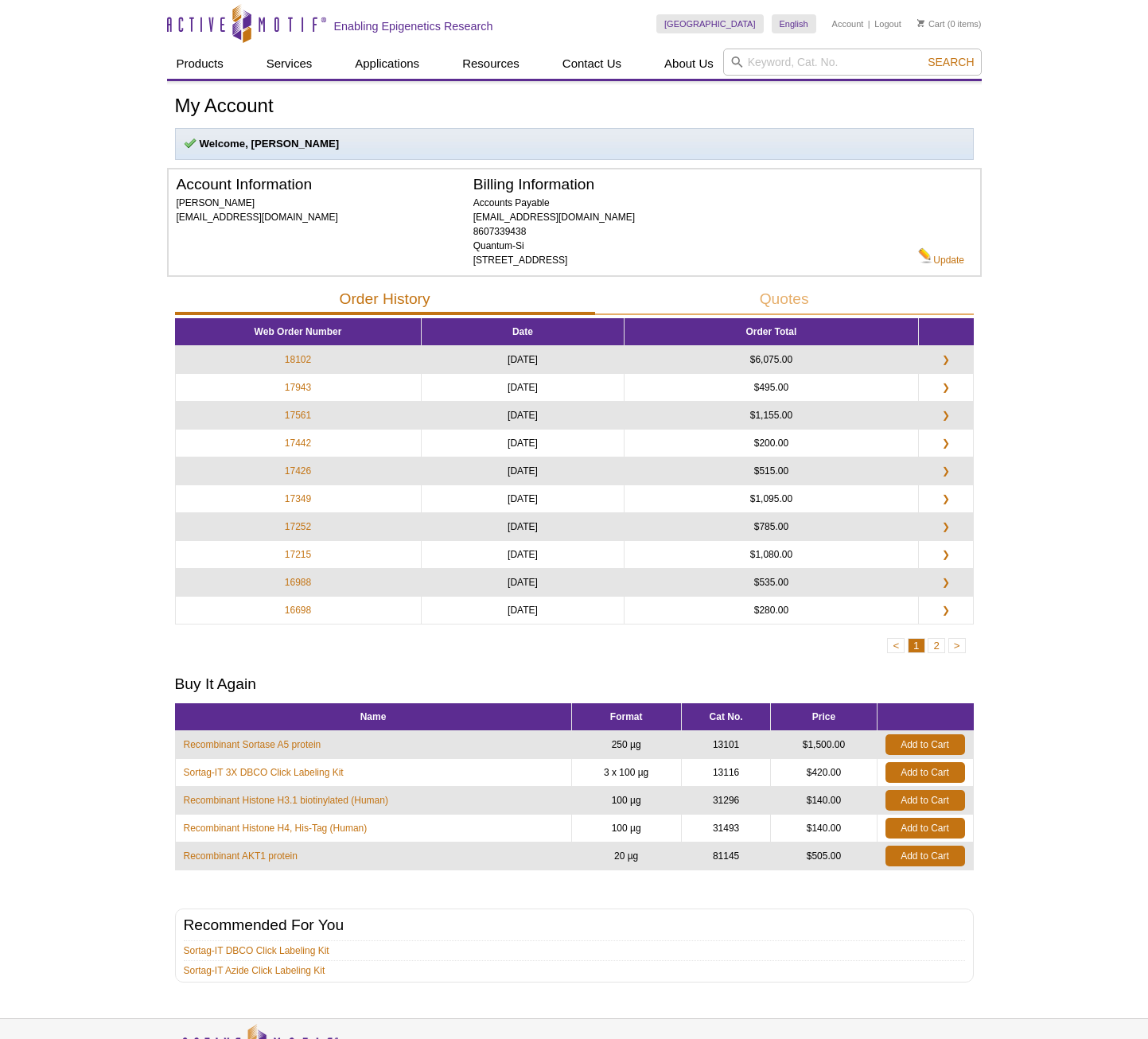 The height and width of the screenshot is (1039, 1148). I want to click on img: Edit, so click(925, 255).